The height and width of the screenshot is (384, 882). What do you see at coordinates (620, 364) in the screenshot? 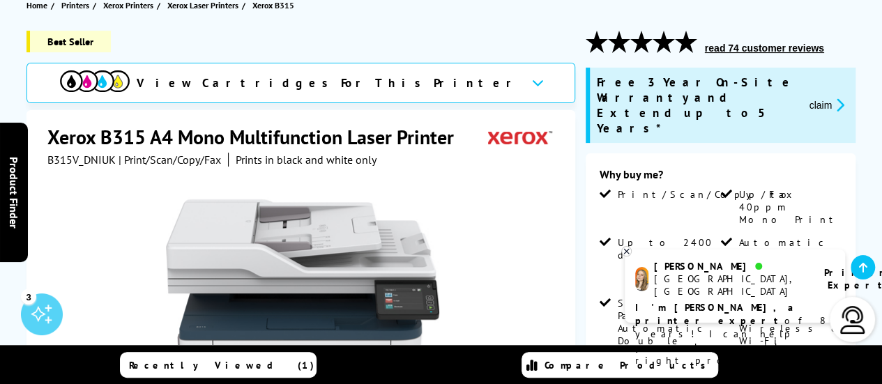
I see `a: Compare Products` at bounding box center [620, 364].